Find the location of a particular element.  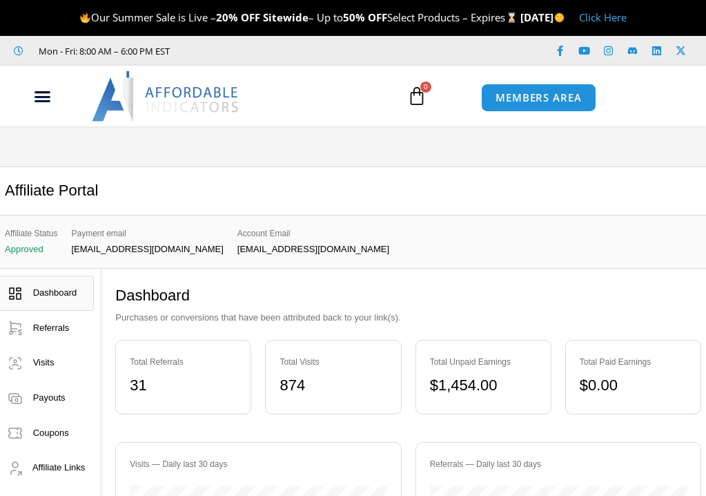

div: Total Unpaid Earnings is located at coordinates (483, 362).